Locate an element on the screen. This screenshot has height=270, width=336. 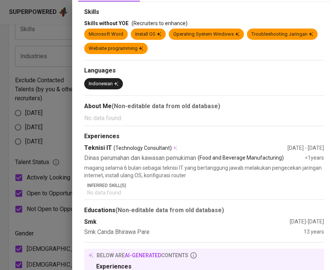
p: magang selama 6 bulan sebagai teknisi IT yang bertanggung jawab melakukan pengecekan jaringan int... is located at coordinates (204, 172).